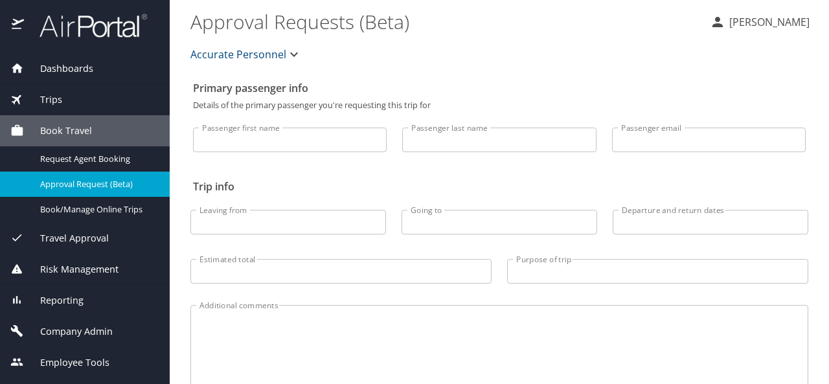  I want to click on span: Request Agent Booking, so click(97, 159).